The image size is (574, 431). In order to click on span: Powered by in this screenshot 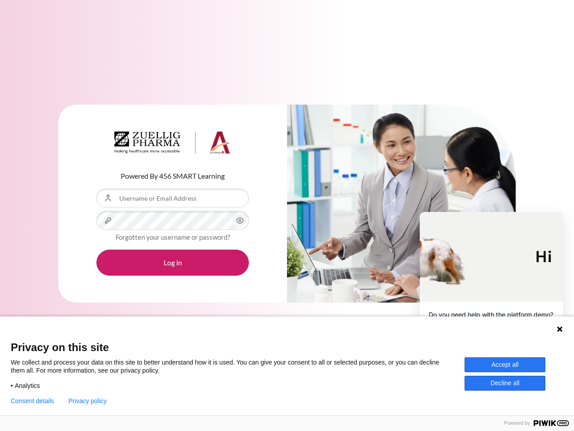, I will do `click(517, 422)`.